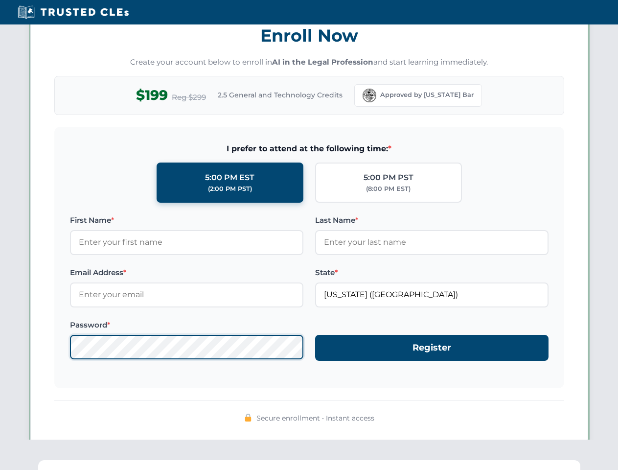 The image size is (618, 470). Describe the element at coordinates (309, 149) in the screenshot. I see `span: I prefer to attend at the following time:` at that location.